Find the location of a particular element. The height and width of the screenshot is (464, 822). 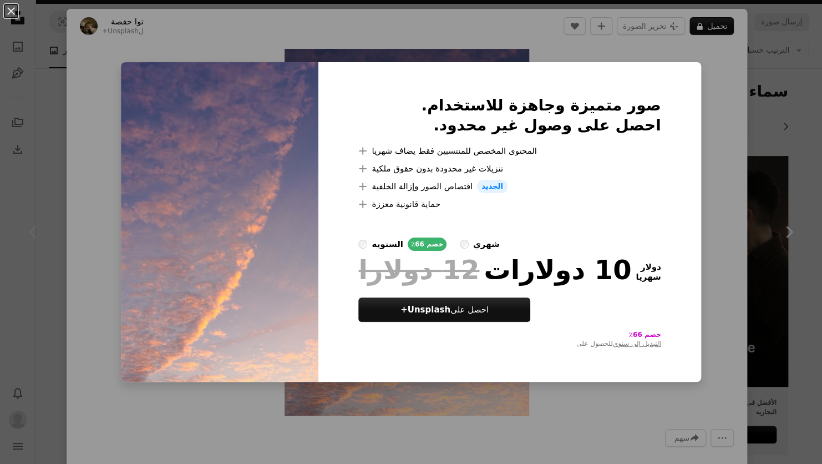

div: خصم 66٪ is located at coordinates (427, 244).